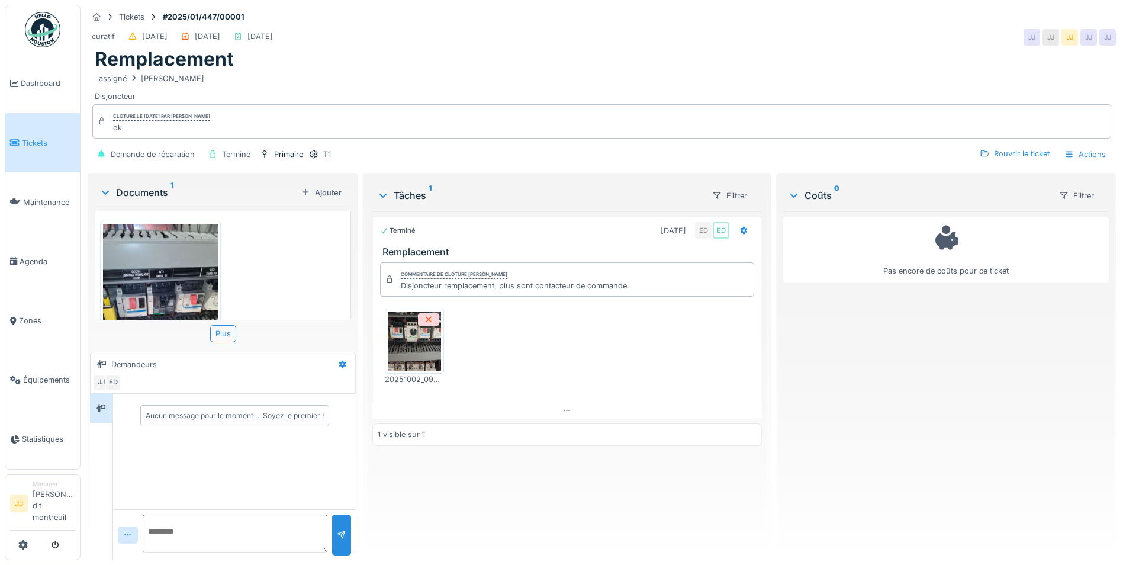 The image size is (1123, 565). I want to click on a: Tickets, so click(43, 143).